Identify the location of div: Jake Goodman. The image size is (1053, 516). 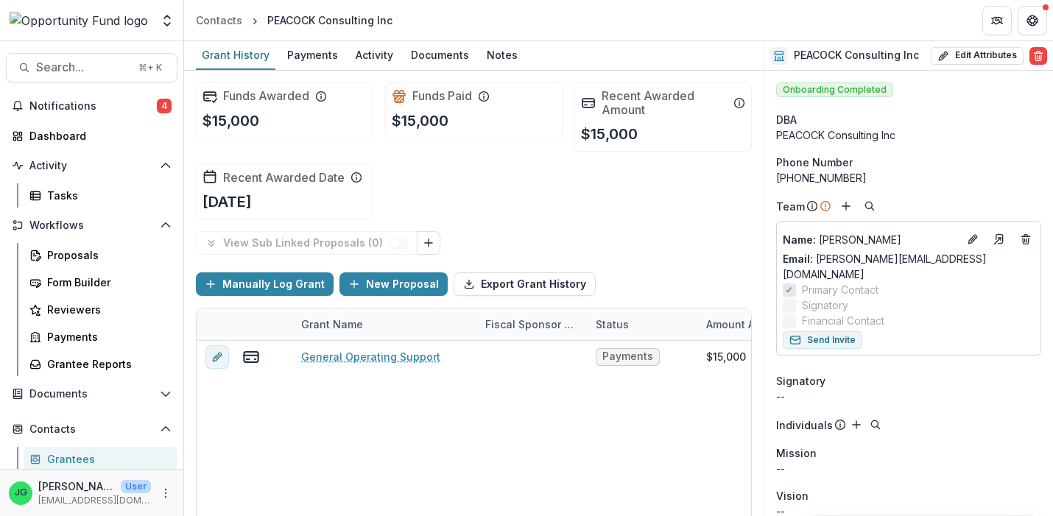
(21, 493).